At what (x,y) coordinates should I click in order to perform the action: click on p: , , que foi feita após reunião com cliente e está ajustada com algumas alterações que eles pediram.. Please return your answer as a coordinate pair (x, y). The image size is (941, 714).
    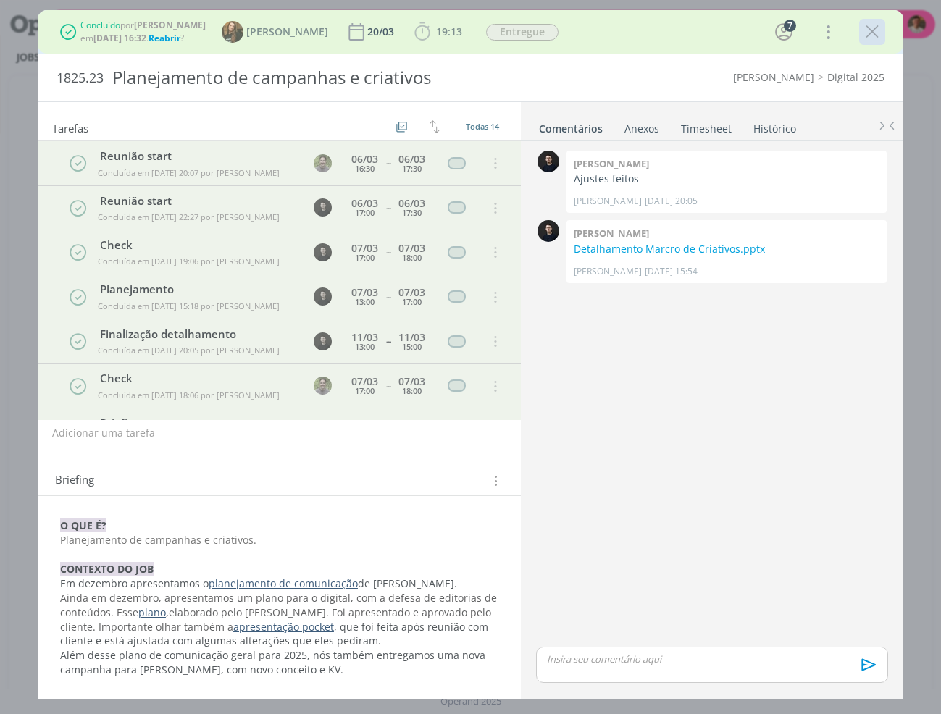
    Looking at the image, I should click on (279, 620).